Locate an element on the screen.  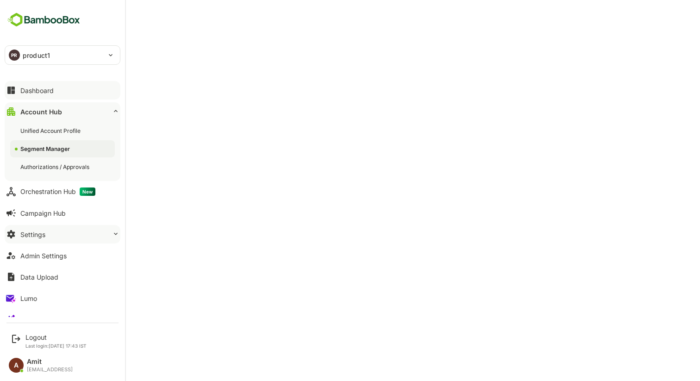
div: PRproduct1 is located at coordinates (62, 55).